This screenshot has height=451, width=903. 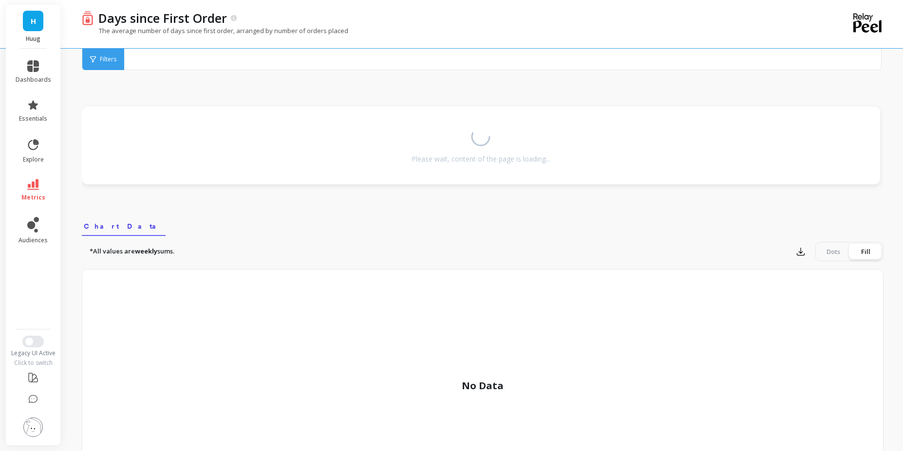 What do you see at coordinates (33, 39) in the screenshot?
I see `p: Huug` at bounding box center [33, 39].